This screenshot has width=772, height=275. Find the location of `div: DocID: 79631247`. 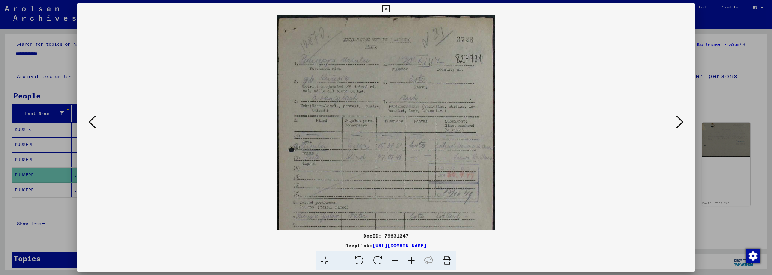

div: DocID: 79631247 is located at coordinates (386, 235).